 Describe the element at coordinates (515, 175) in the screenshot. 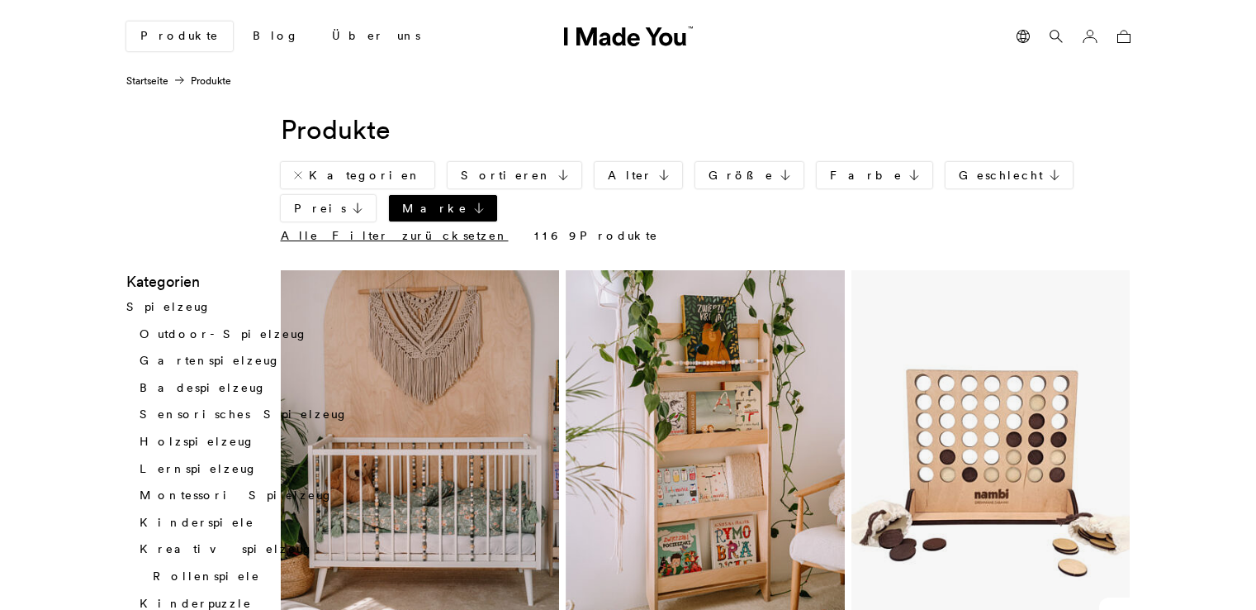

I see `a: Sortieren` at that location.